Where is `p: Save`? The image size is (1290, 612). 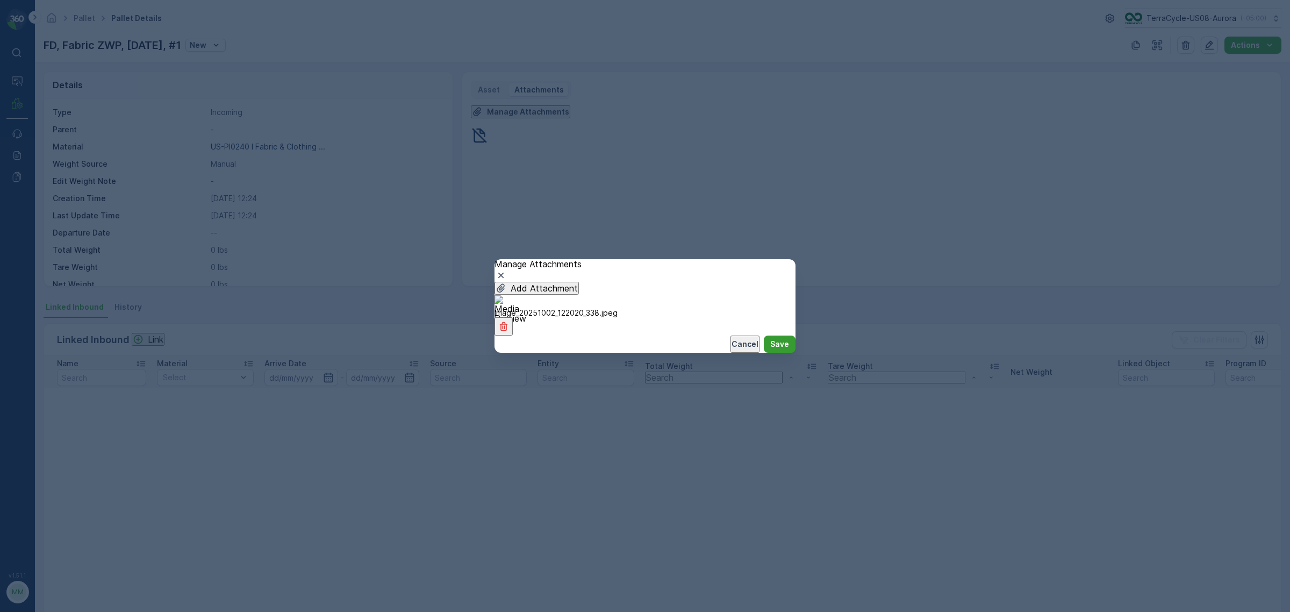 p: Save is located at coordinates (779, 344).